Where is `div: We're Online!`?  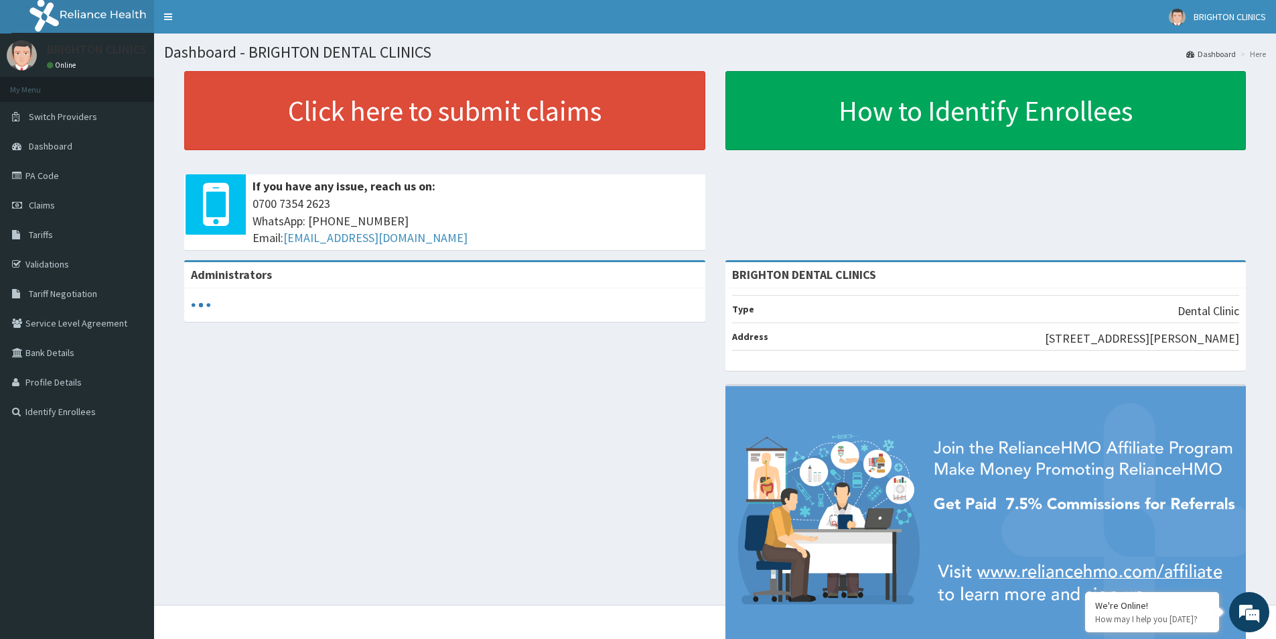
div: We're Online! is located at coordinates (1152, 605).